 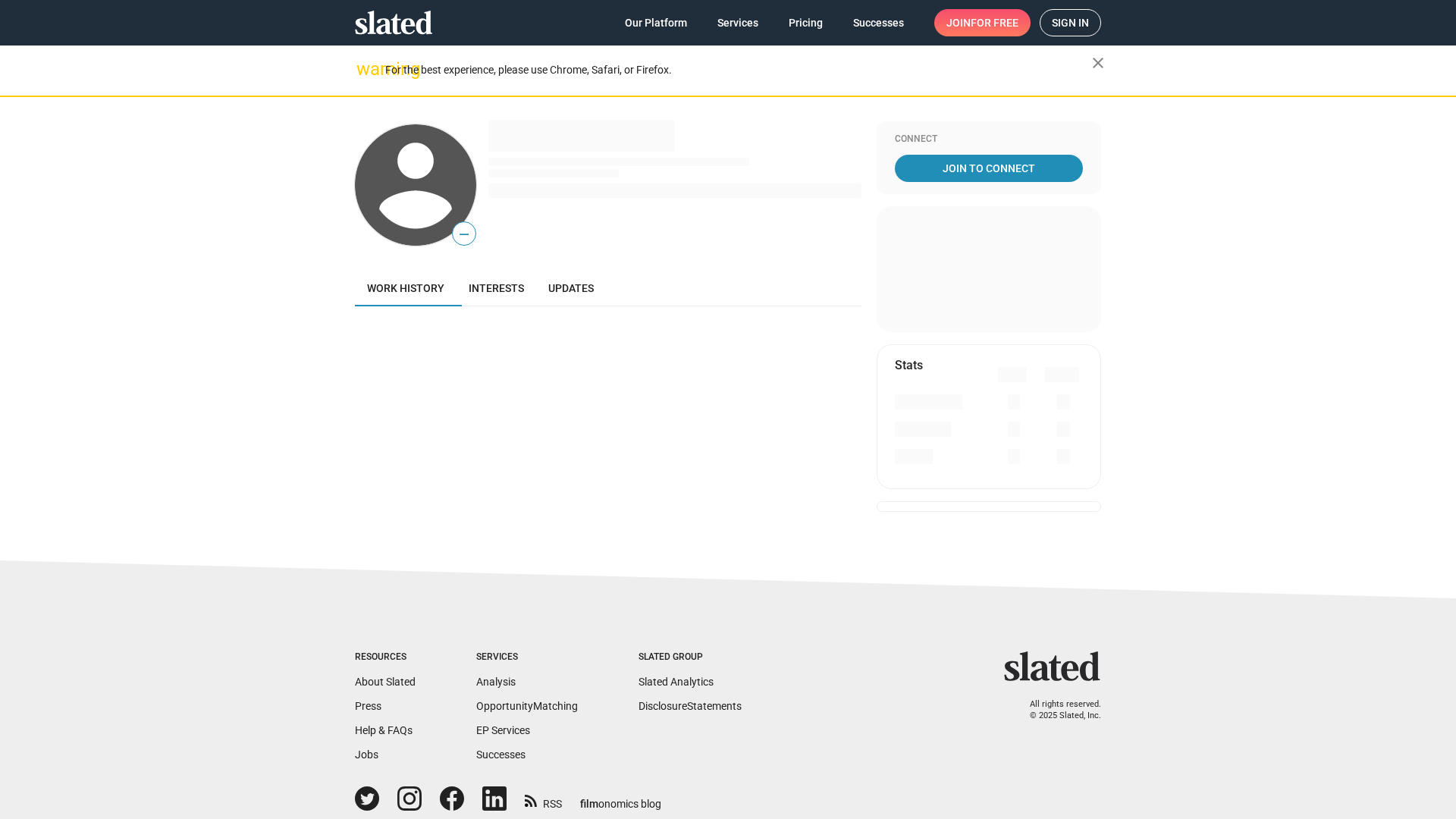 What do you see at coordinates (571, 288) in the screenshot?
I see `span: Updates` at bounding box center [571, 288].